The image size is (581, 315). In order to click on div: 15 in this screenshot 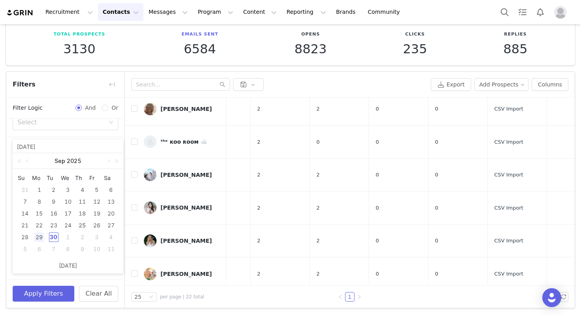, I will do `click(39, 214)`.